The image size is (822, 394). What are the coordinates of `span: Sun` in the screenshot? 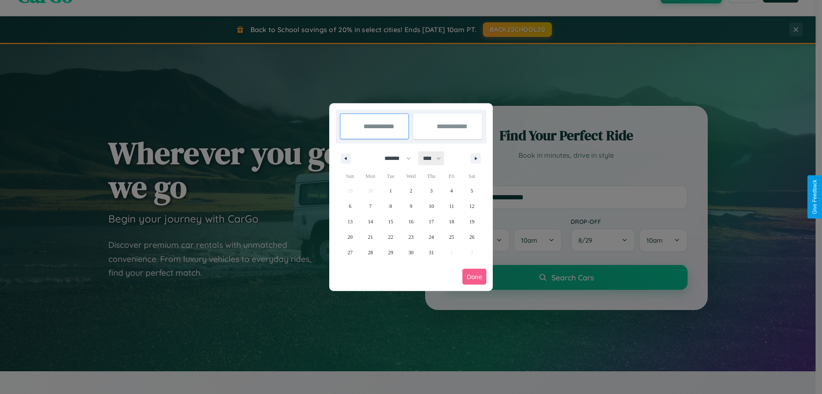 It's located at (350, 176).